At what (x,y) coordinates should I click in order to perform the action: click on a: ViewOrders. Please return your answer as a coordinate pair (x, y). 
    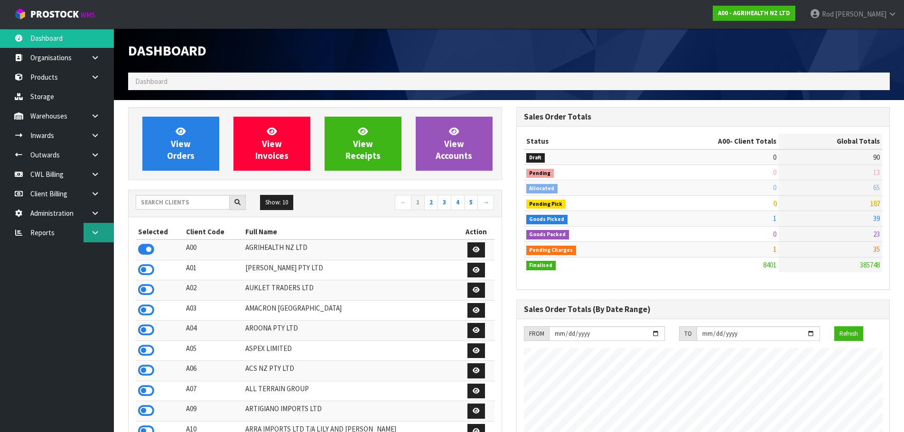
    Looking at the image, I should click on (181, 144).